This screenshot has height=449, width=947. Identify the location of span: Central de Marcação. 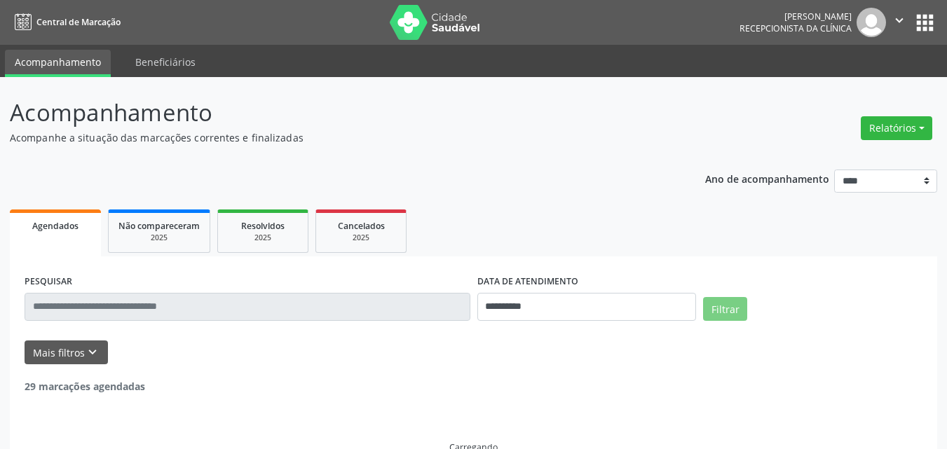
(78, 22).